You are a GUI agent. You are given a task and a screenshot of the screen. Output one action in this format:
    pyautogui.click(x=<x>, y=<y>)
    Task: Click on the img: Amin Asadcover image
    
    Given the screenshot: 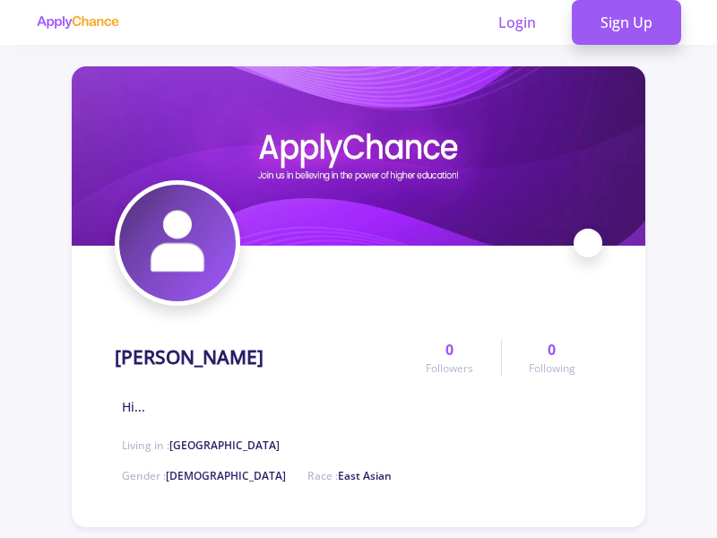 What is the action you would take?
    pyautogui.click(x=359, y=156)
    